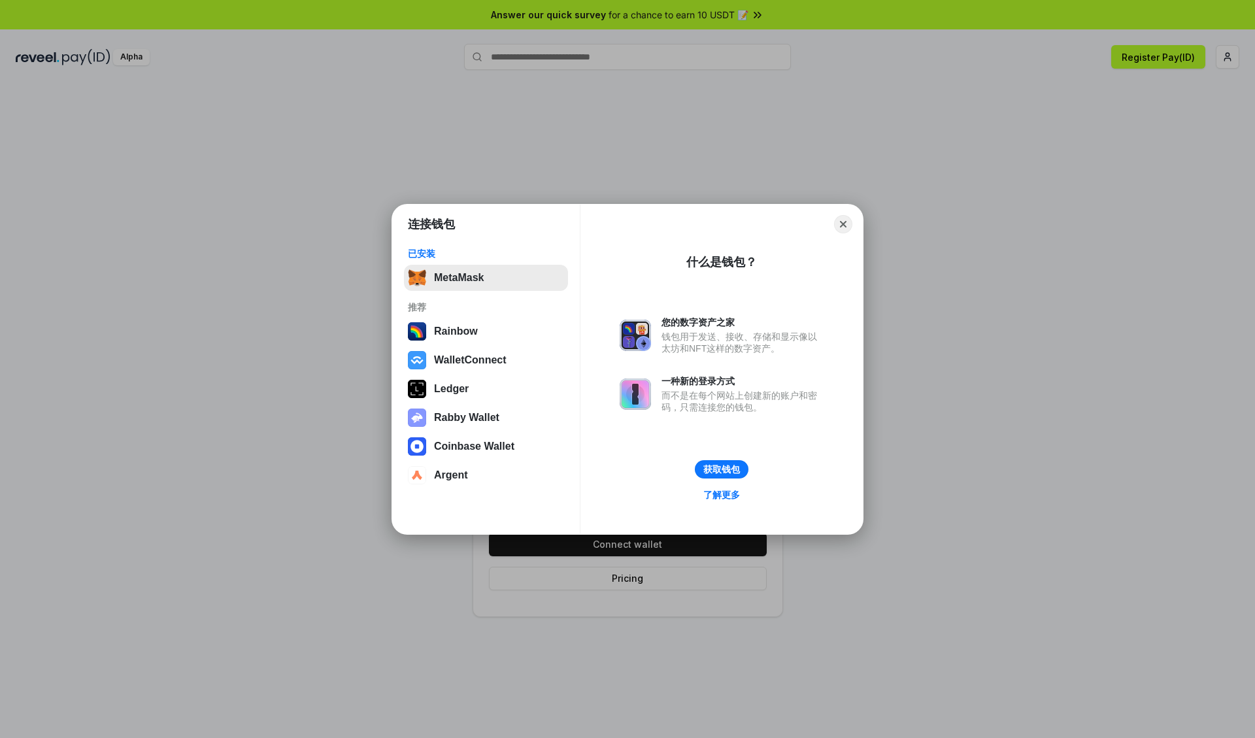 The width and height of the screenshot is (1255, 738). Describe the element at coordinates (486, 475) in the screenshot. I see `button: Argent` at that location.